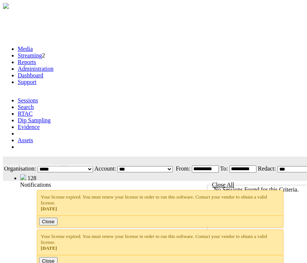 The image size is (307, 263). What do you see at coordinates (25, 140) in the screenshot?
I see `a: Assets` at bounding box center [25, 140].